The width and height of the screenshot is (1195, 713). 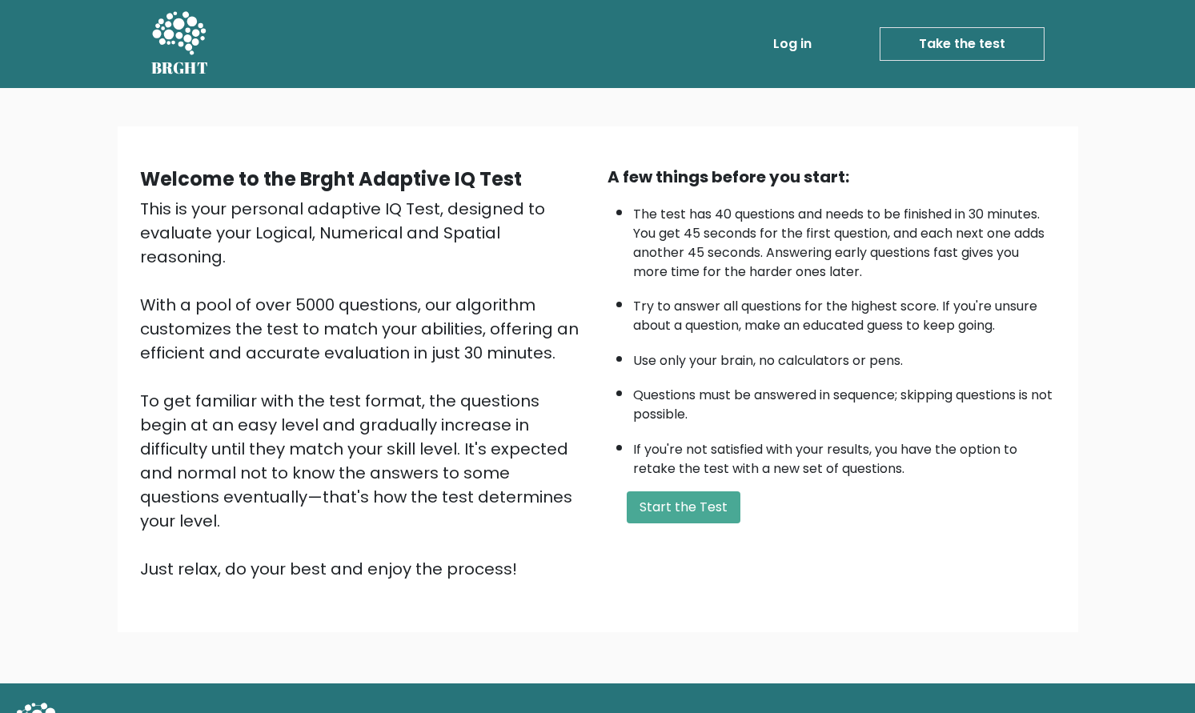 I want to click on b: Welcome to the Brght Adaptive IQ Test, so click(x=331, y=179).